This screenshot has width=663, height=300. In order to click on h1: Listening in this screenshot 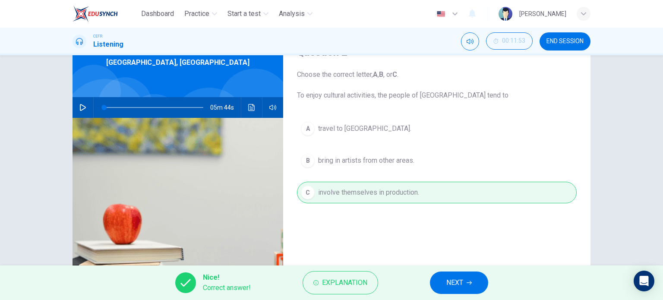, I will do `click(108, 44)`.